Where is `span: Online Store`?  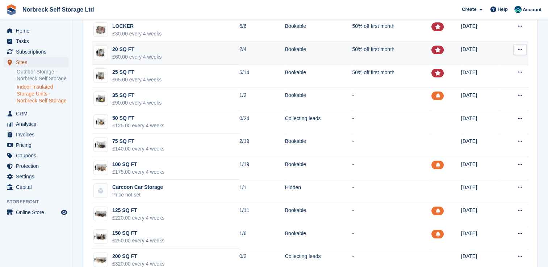
span: Online Store is located at coordinates (38, 213).